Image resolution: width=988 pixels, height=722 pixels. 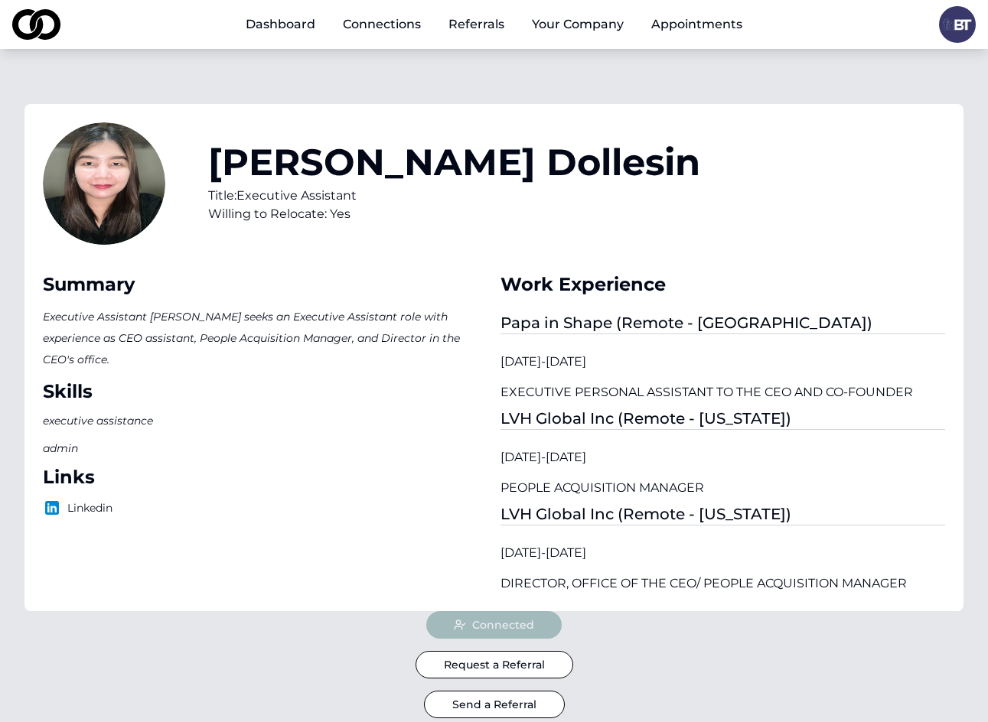 I want to click on div: Skills, so click(x=266, y=392).